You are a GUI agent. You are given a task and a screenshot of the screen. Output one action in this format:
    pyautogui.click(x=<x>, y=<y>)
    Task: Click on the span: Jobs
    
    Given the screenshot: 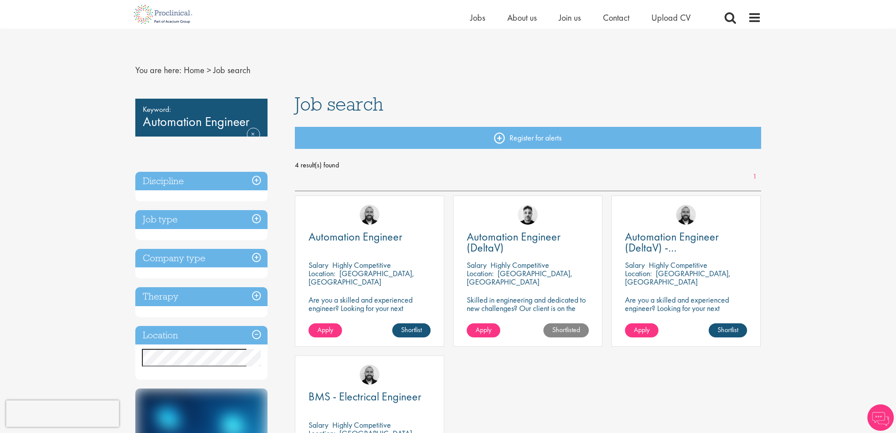 What is the action you would take?
    pyautogui.click(x=478, y=18)
    